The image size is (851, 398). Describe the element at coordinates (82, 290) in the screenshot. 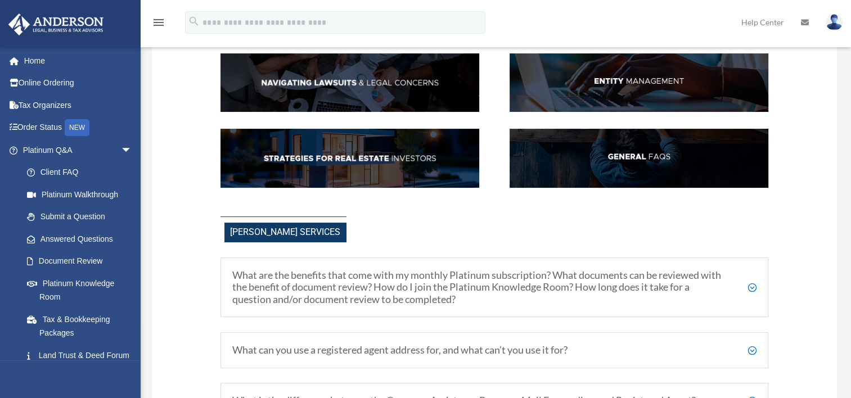

I see `a: Platinum Knowledge Room` at that location.